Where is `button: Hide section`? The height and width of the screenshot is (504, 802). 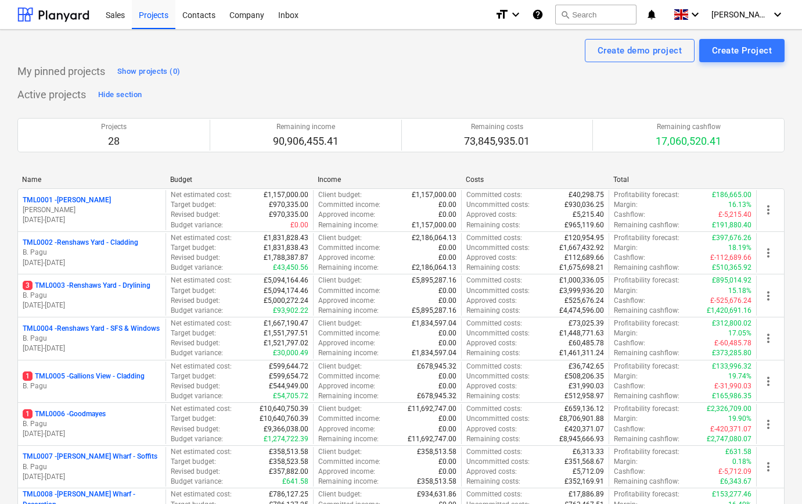 button: Hide section is located at coordinates (120, 95).